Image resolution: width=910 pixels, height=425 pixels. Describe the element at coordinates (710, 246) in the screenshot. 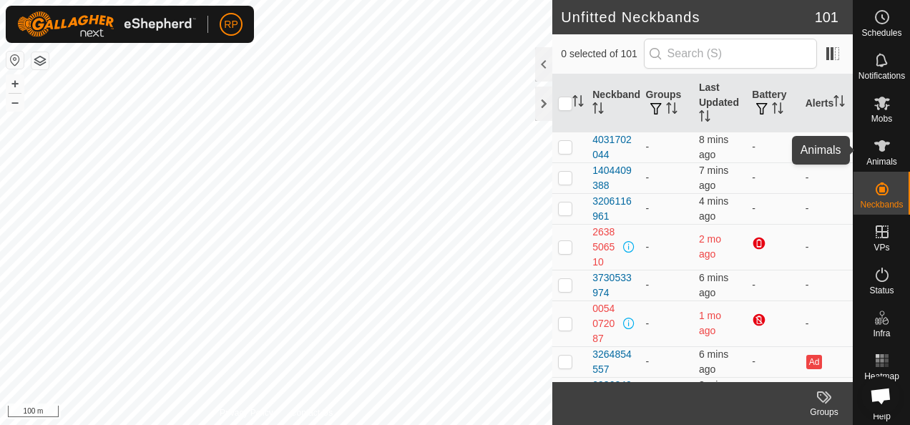

I see `span: 19 June 2025, 1:35 pm` at that location.